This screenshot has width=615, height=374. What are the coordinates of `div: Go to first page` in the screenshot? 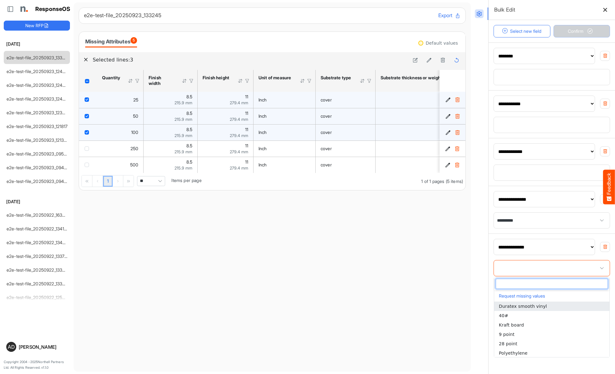 It's located at (87, 181).